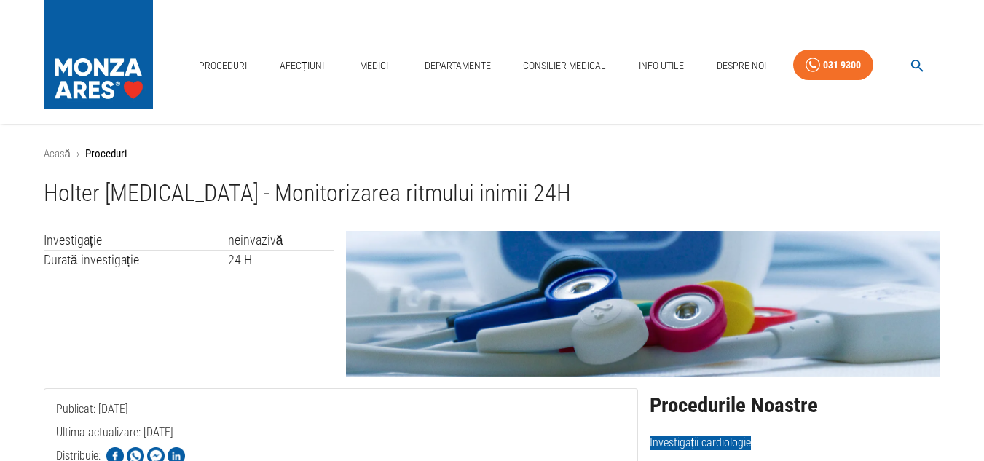 This screenshot has height=461, width=984. I want to click on a: Info Utile, so click(661, 66).